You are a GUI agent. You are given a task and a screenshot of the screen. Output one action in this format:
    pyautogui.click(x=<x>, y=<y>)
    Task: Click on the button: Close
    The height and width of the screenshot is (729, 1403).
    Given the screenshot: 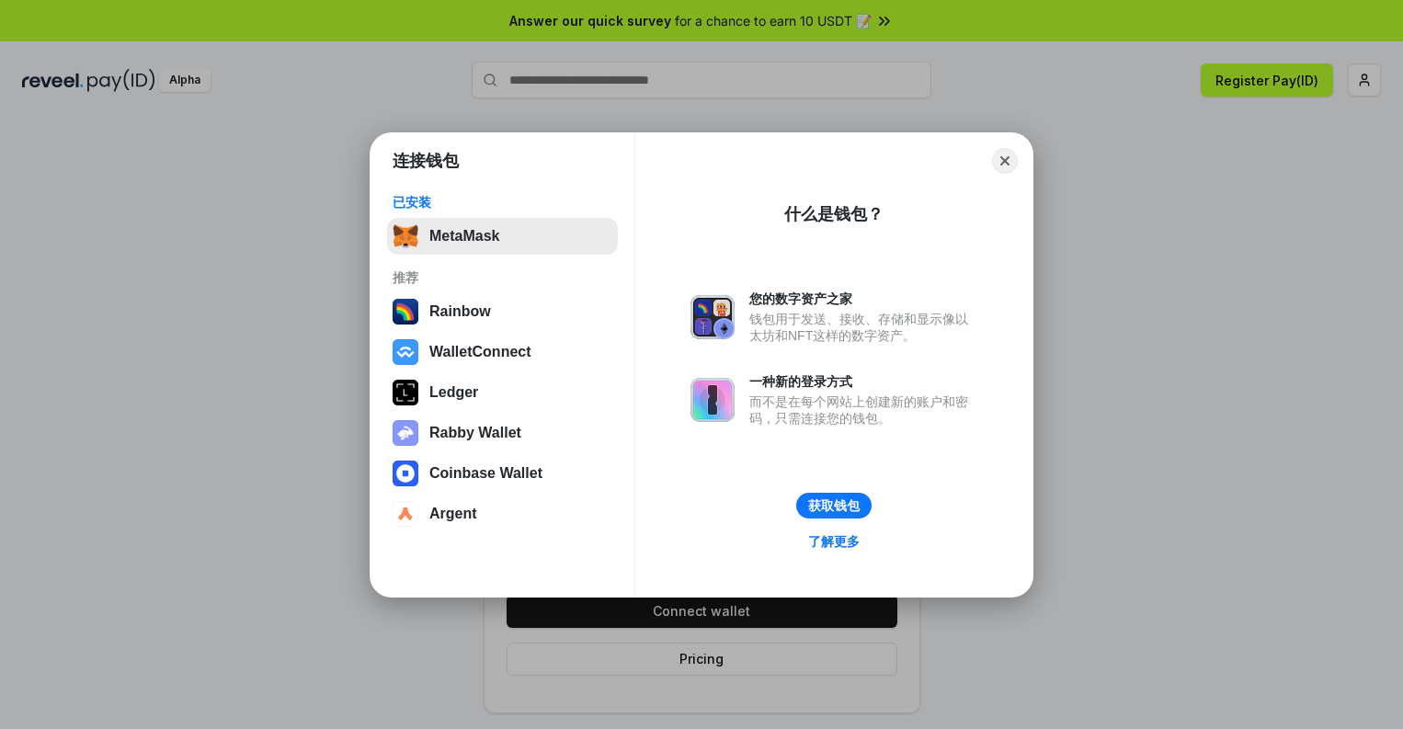 What is the action you would take?
    pyautogui.click(x=1005, y=161)
    